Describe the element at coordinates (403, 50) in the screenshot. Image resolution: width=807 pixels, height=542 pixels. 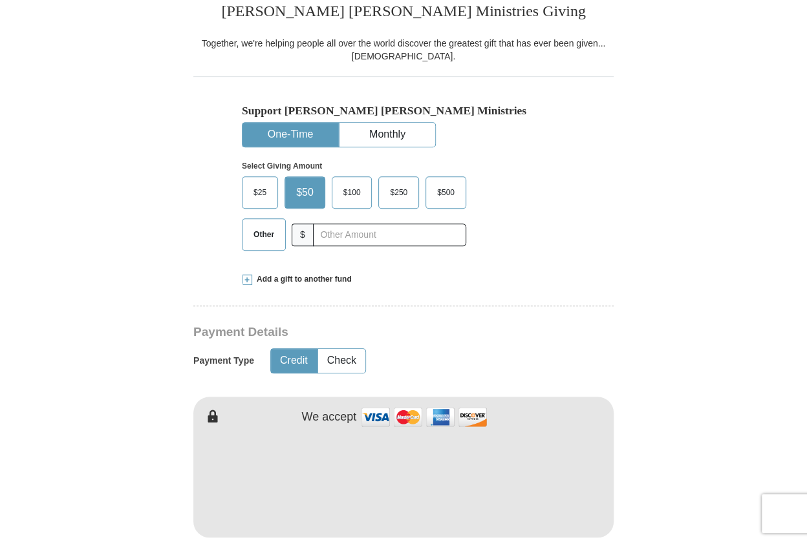
I see `div: Together, we're helping people all over the world discover the greatest gift that has ever been g...` at that location.